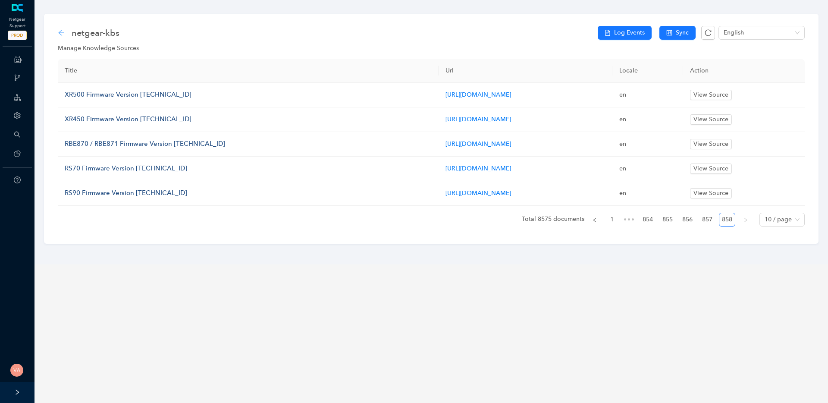 This screenshot has height=403, width=828. I want to click on a: 858, so click(727, 220).